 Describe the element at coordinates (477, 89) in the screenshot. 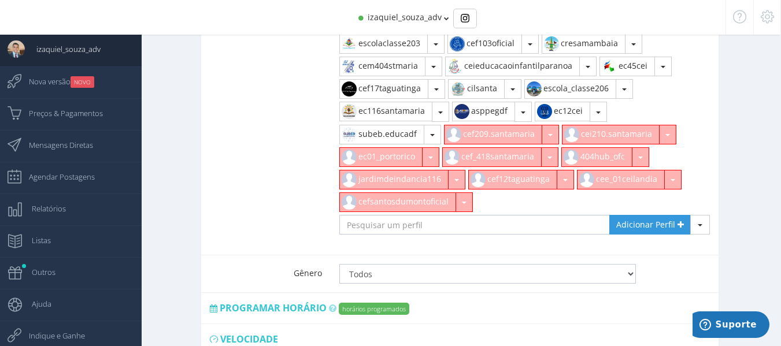

I see `button: cilsanta` at that location.